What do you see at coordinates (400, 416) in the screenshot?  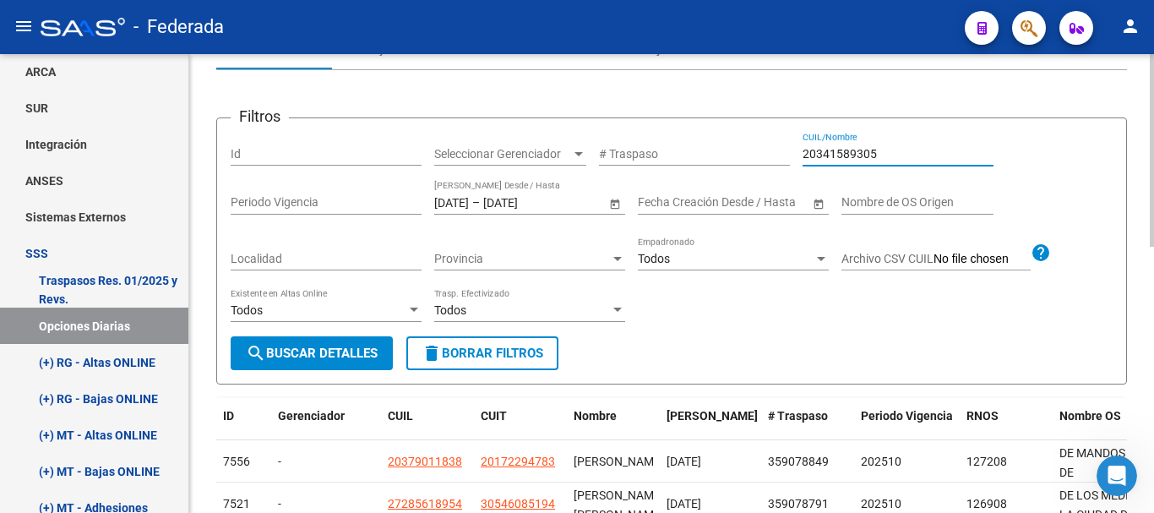 I see `span: CUIL` at bounding box center [400, 416].